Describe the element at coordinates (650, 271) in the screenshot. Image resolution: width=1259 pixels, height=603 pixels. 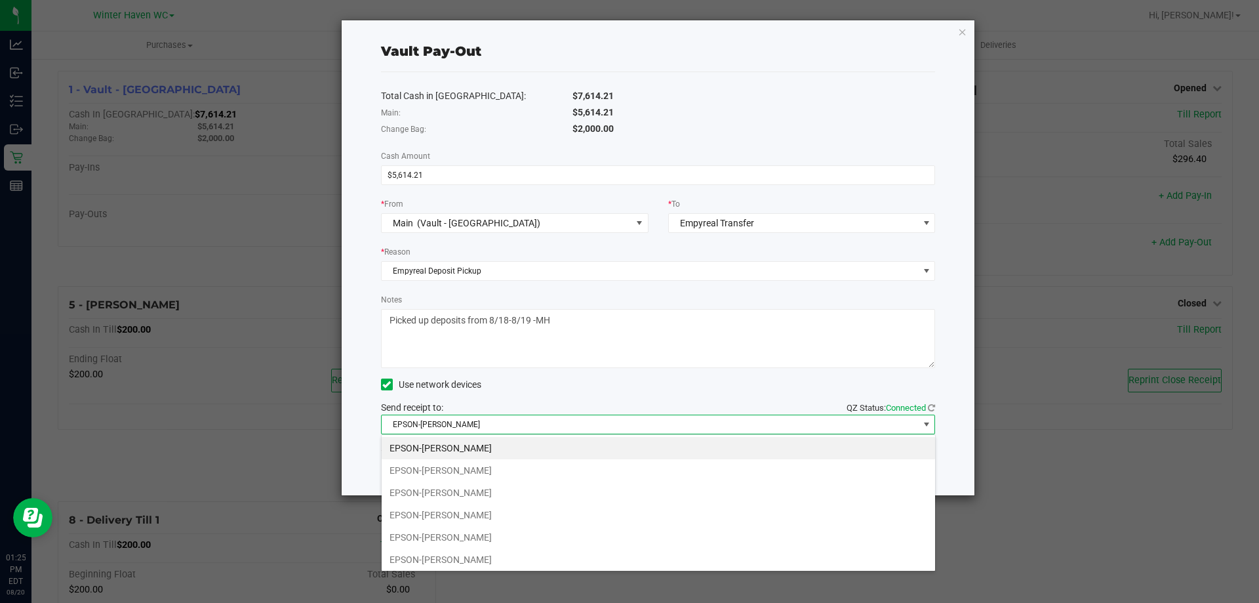
I see `span: Empyreal Deposit Pickup` at that location.